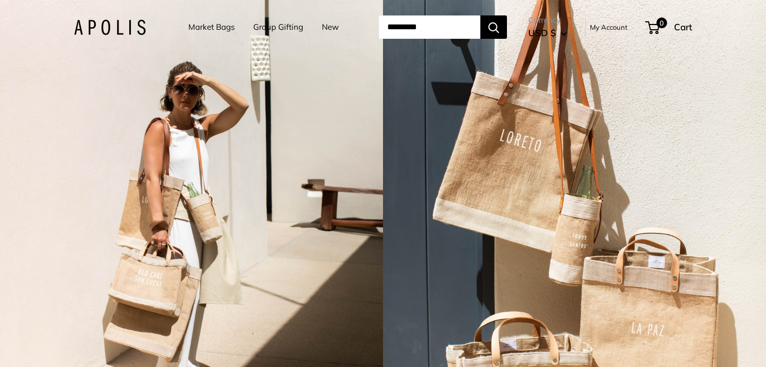 This screenshot has height=367, width=766. What do you see at coordinates (683, 27) in the screenshot?
I see `span: Cart` at bounding box center [683, 27].